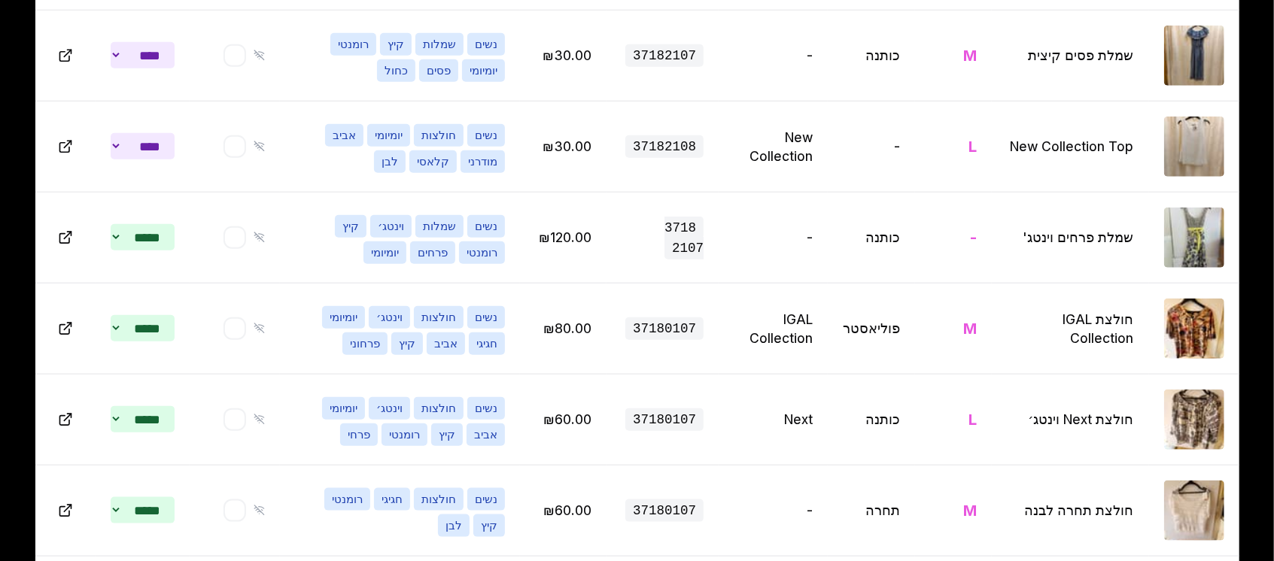 This screenshot has height=561, width=1274. I want to click on td: פוליאסטר, so click(871, 328).